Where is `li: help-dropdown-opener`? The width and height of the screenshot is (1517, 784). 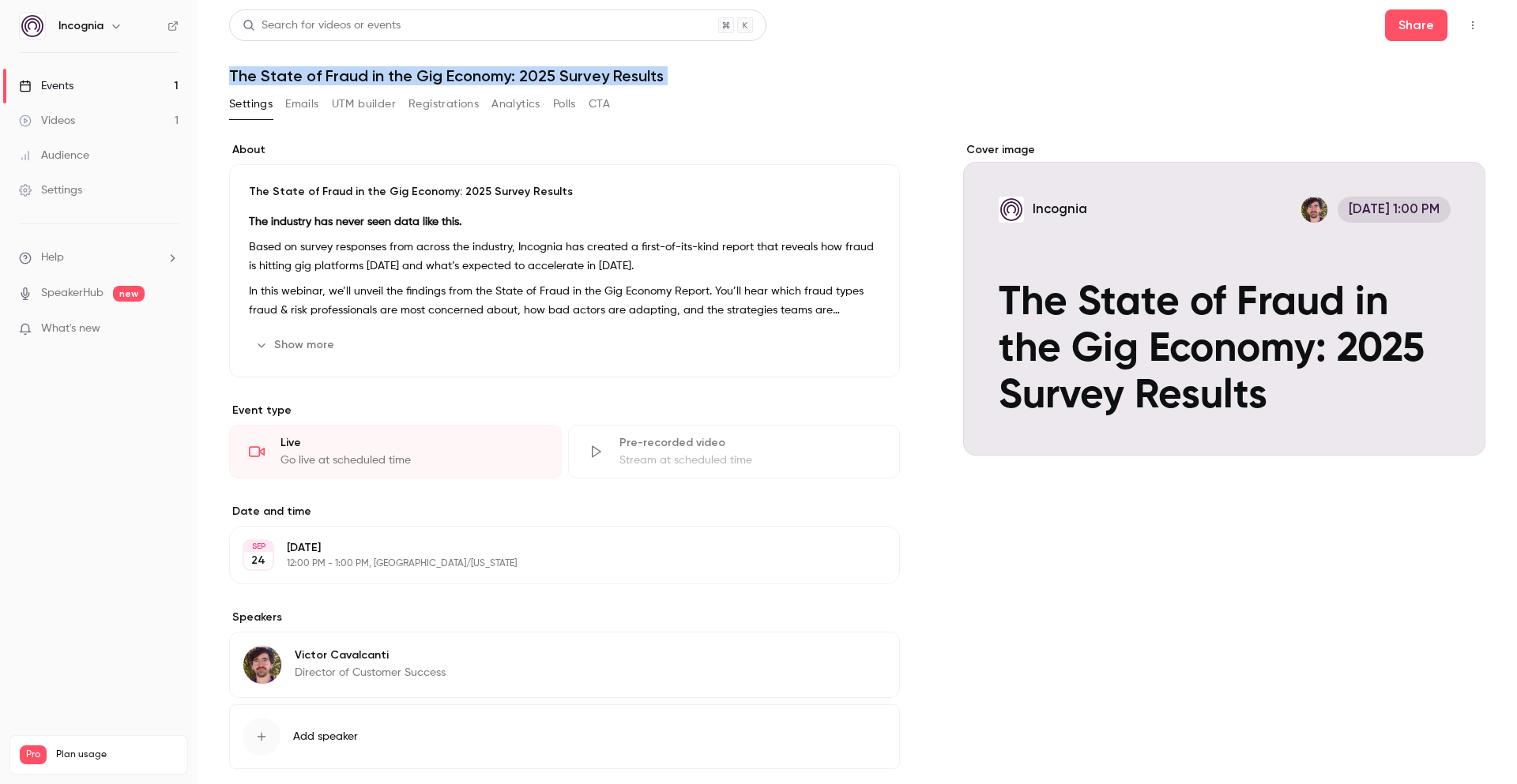 li: help-dropdown-opener is located at coordinates (99, 257).